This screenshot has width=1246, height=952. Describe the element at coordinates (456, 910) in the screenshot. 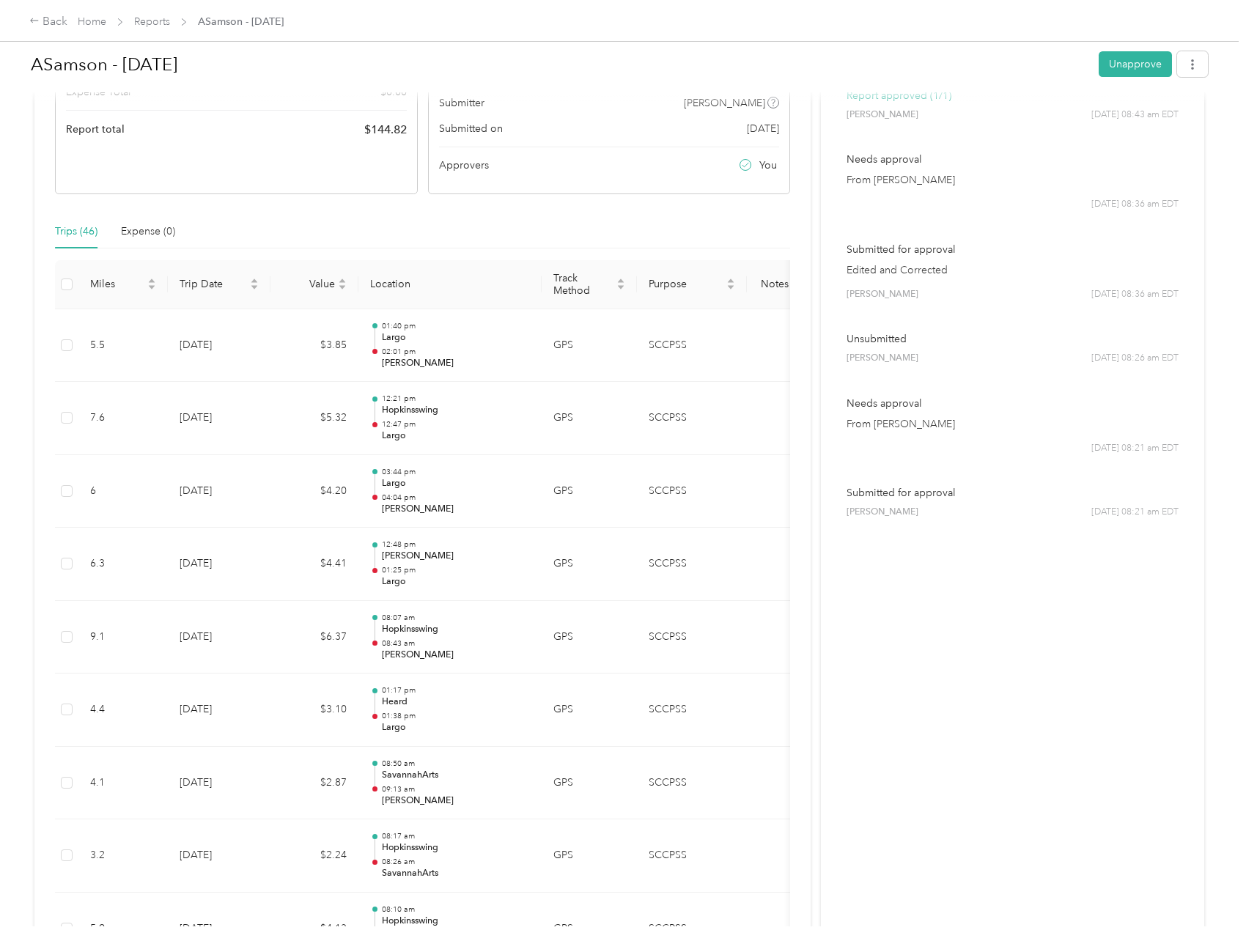

I see `p: 08:10 am` at that location.